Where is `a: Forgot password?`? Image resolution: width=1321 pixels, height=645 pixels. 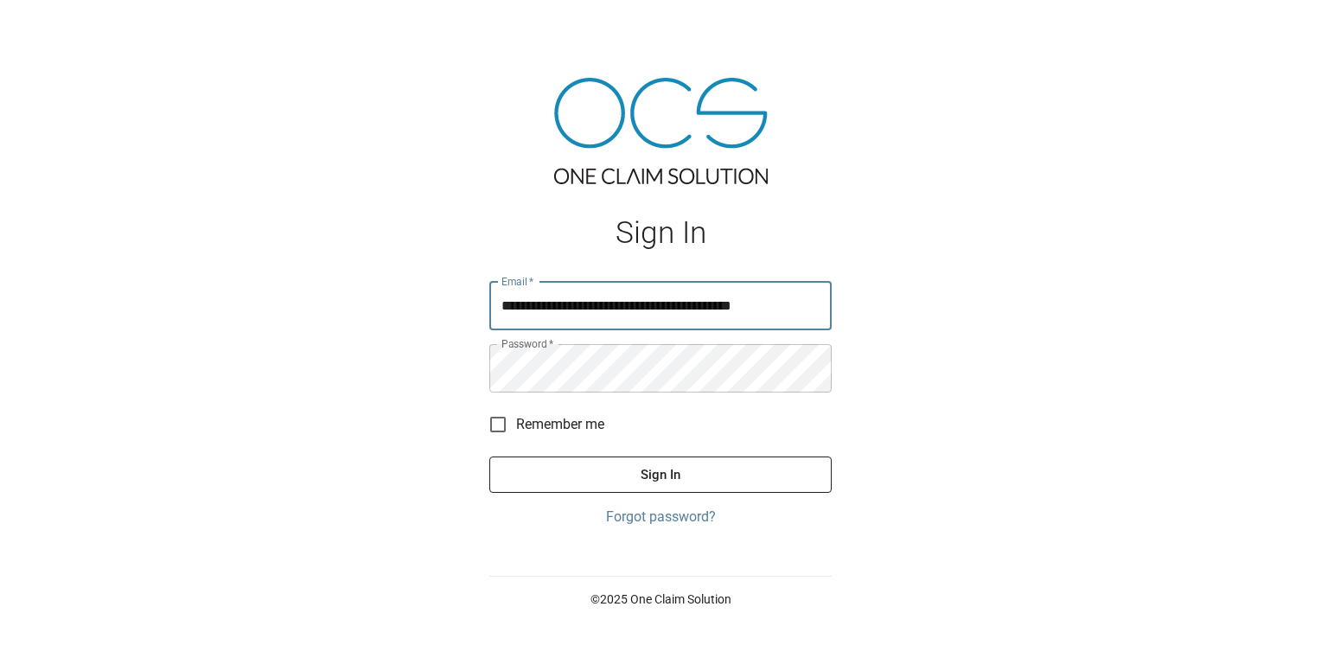 a: Forgot password? is located at coordinates (660, 517).